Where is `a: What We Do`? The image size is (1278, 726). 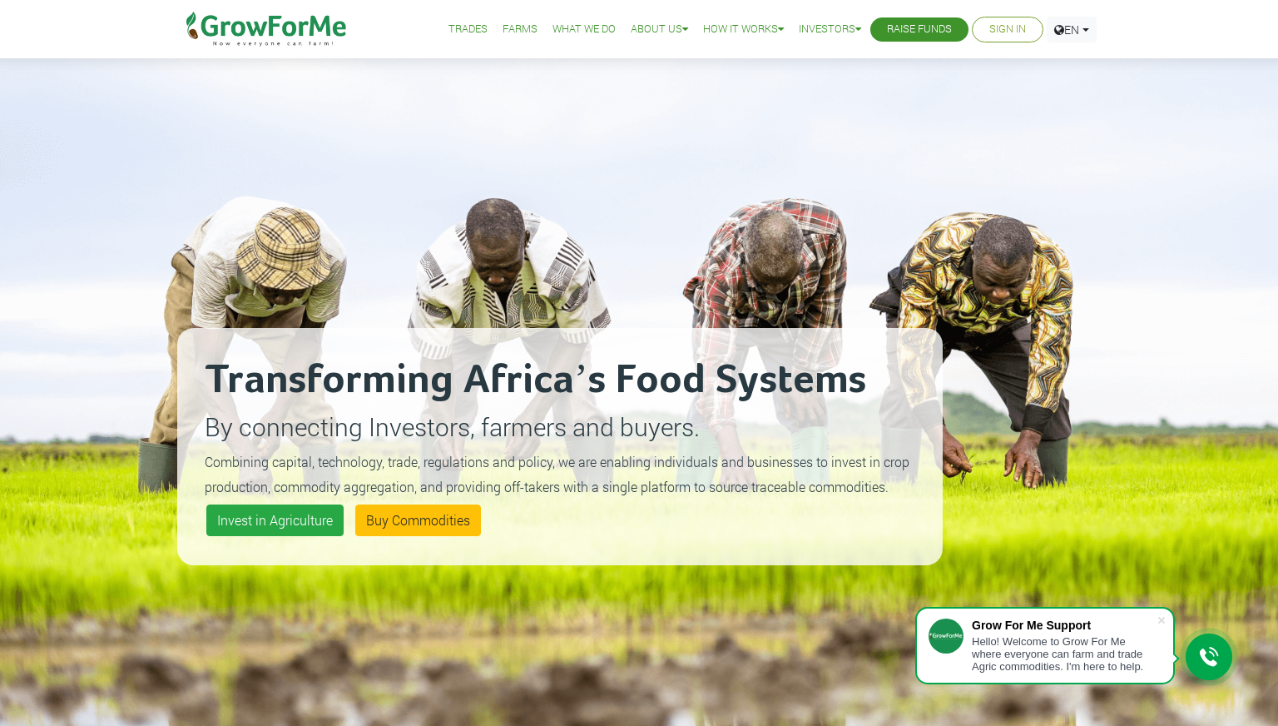 a: What We Do is located at coordinates (584, 29).